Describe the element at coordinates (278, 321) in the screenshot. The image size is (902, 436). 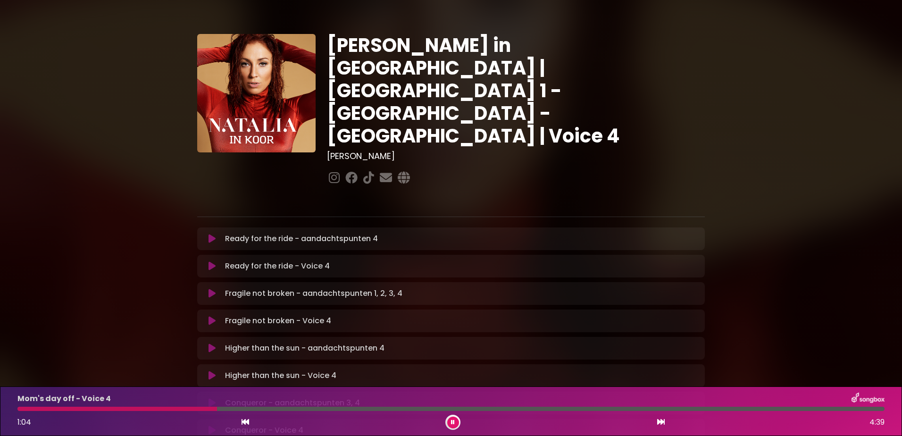
I see `p: Fragile not broken - Voice 4` at that location.